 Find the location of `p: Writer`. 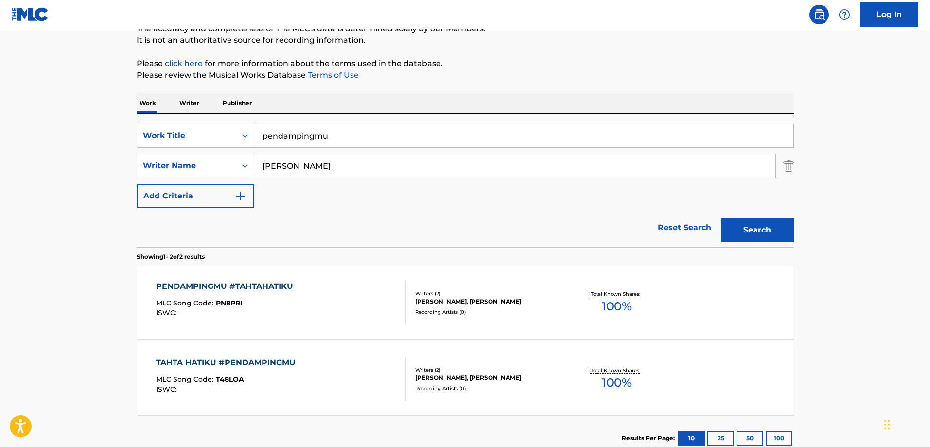

p: Writer is located at coordinates (189, 103).